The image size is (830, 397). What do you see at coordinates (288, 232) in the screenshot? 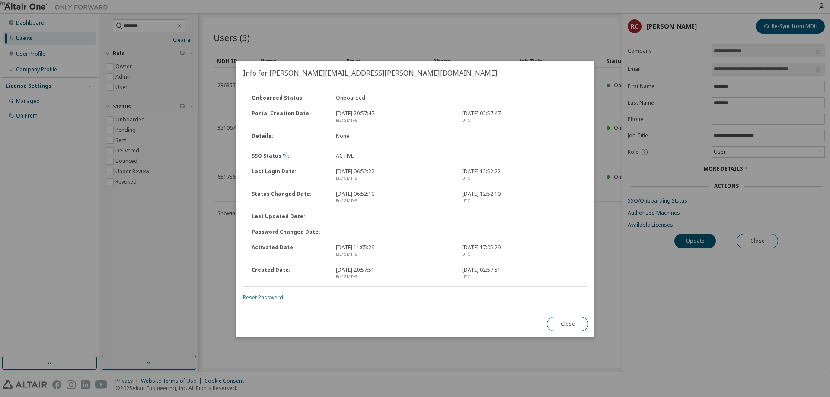
I see `div: Password Changed Date :` at bounding box center [288, 232].